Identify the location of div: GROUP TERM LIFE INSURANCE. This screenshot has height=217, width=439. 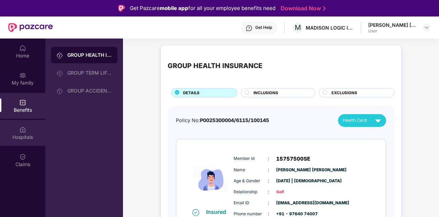
(90, 73).